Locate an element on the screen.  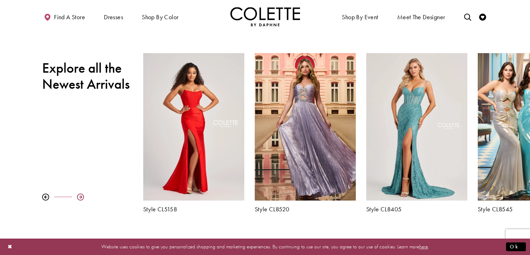
h5: Style CL8520 is located at coordinates (305, 209).